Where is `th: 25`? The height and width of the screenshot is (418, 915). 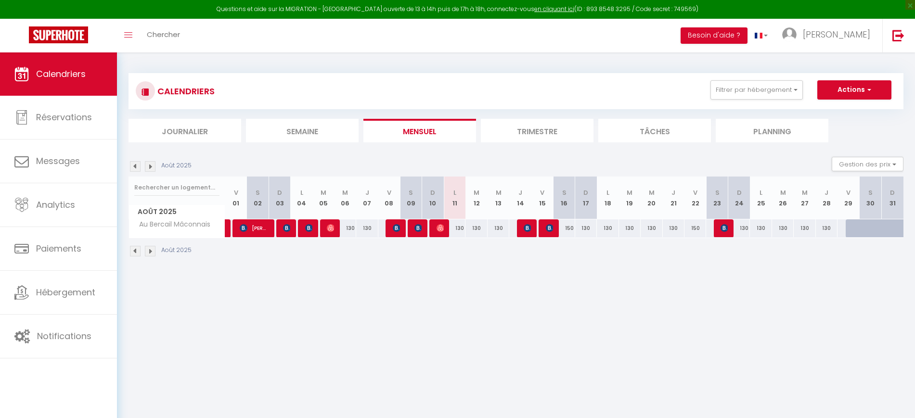 th: 25 is located at coordinates (761, 198).